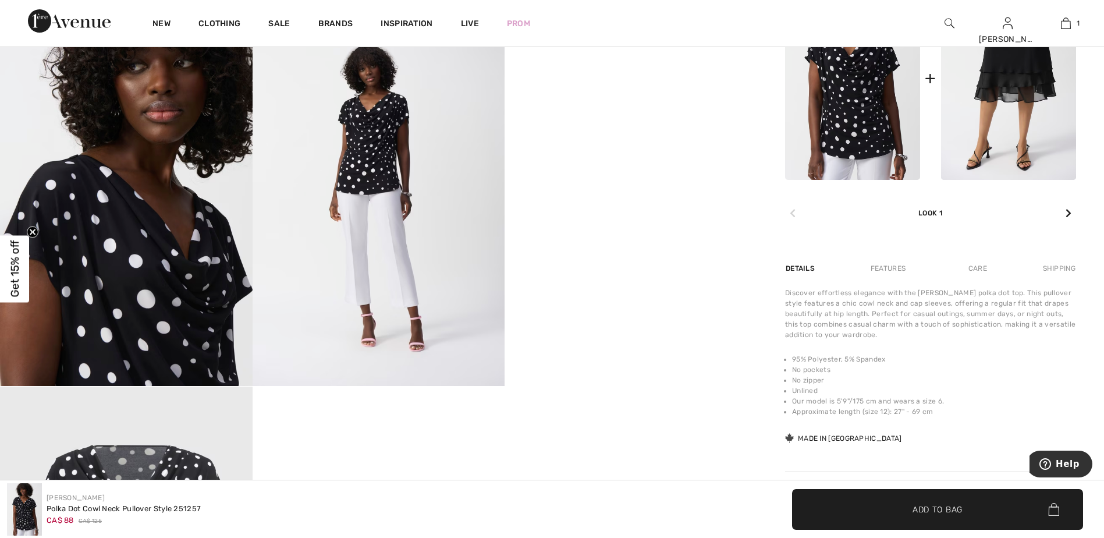 The height and width of the screenshot is (538, 1104). I want to click on li: Our model is 5'9"/175 cm and wears a size 6., so click(934, 401).